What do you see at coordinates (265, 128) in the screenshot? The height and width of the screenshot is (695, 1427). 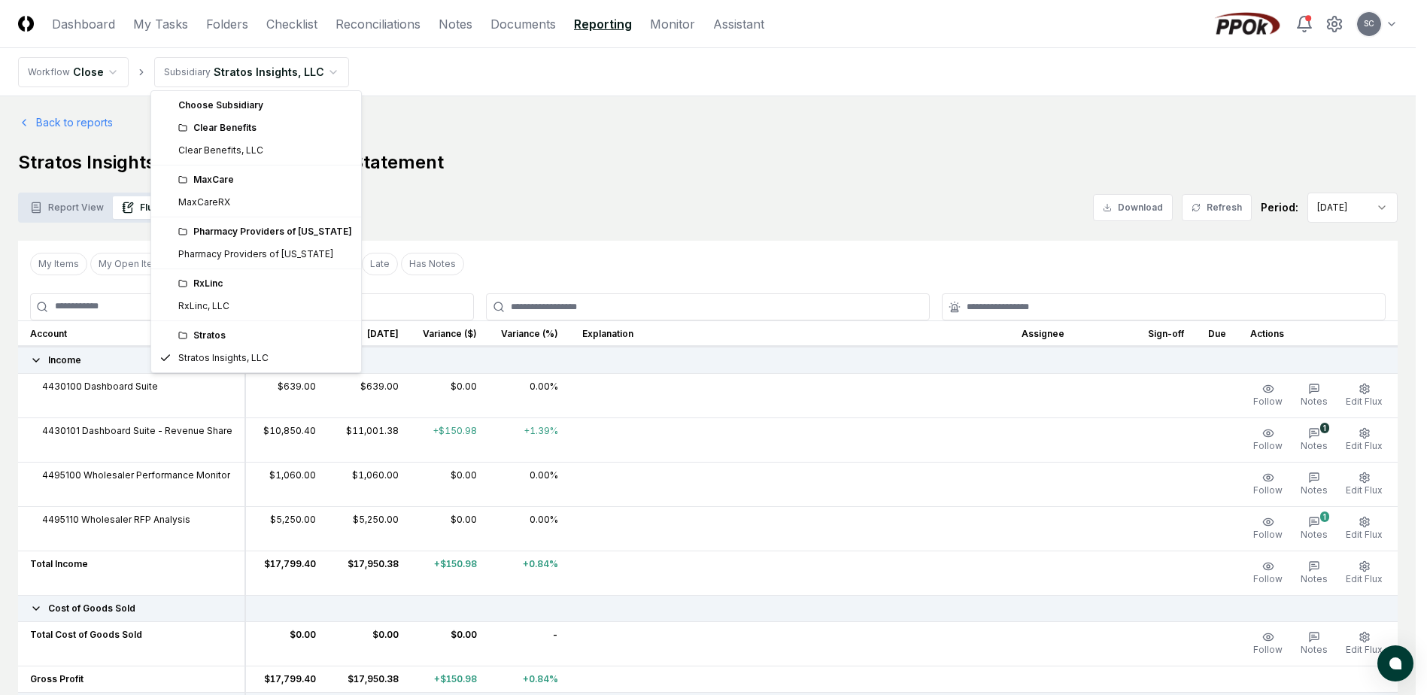 I see `div: Clear Benefits` at bounding box center [265, 128].